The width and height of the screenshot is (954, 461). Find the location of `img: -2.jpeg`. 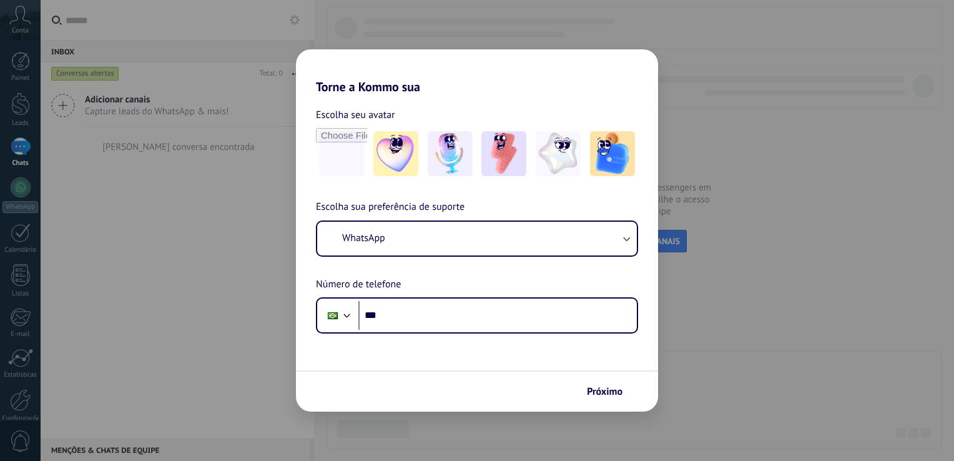

img: -2.jpeg is located at coordinates (450, 154).